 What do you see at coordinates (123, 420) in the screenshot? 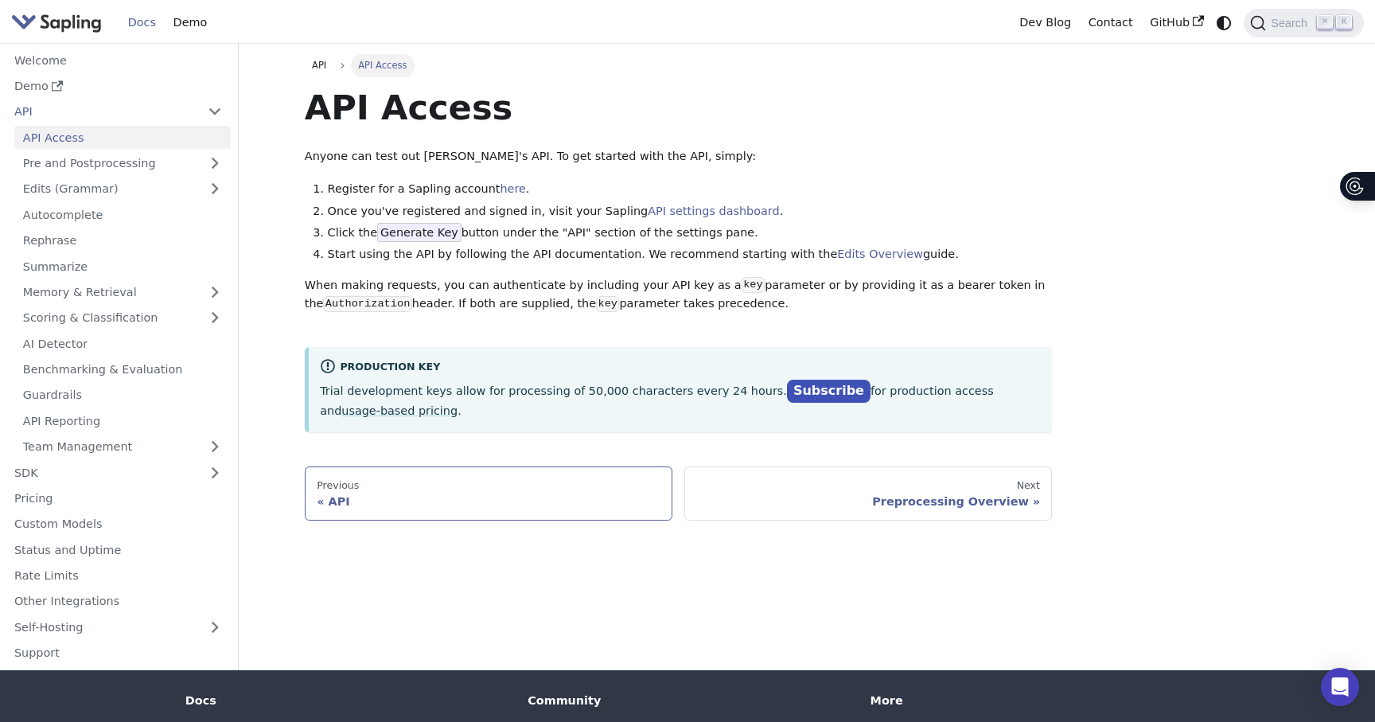
I see `a: API Reporting` at bounding box center [123, 420].